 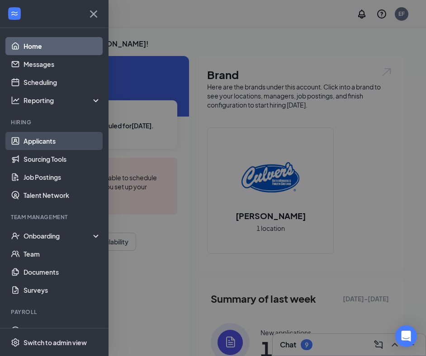 I want to click on div: Reporting, so click(x=62, y=100).